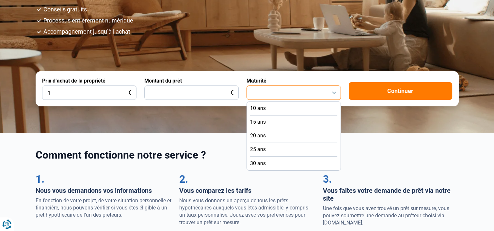  Describe the element at coordinates (247, 212) in the screenshot. I see `p: Nous vous donnons un aperçu de tous les prêts hypothécaires auxquels vous êtes admissible, y comp...` at that location.